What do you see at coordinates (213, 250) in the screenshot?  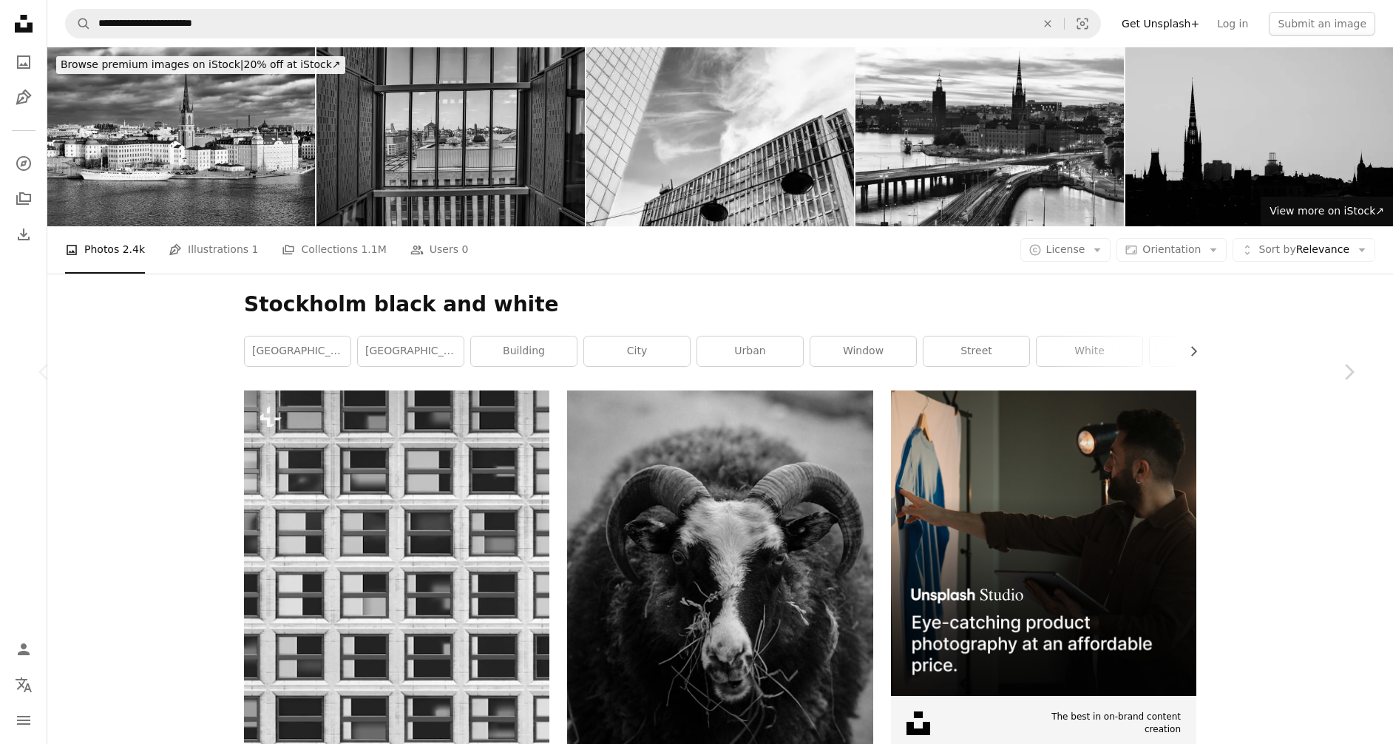 I see `a: Illustrations 1` at bounding box center [213, 250].